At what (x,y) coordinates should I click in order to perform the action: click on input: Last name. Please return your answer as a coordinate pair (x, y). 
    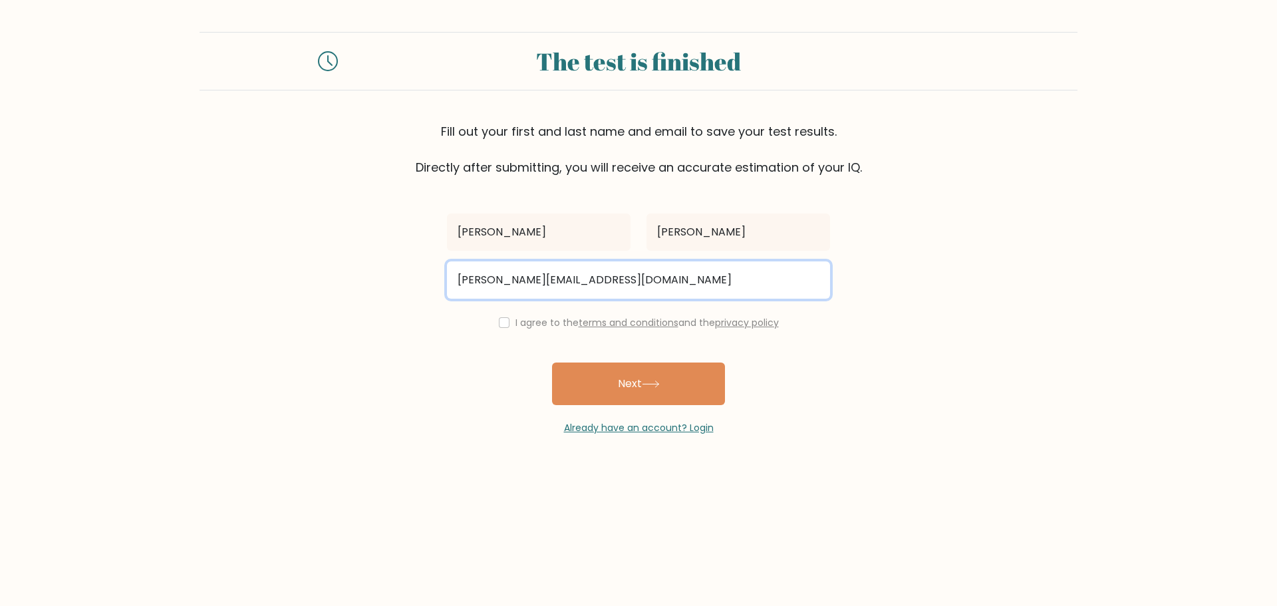
    Looking at the image, I should click on (739, 232).